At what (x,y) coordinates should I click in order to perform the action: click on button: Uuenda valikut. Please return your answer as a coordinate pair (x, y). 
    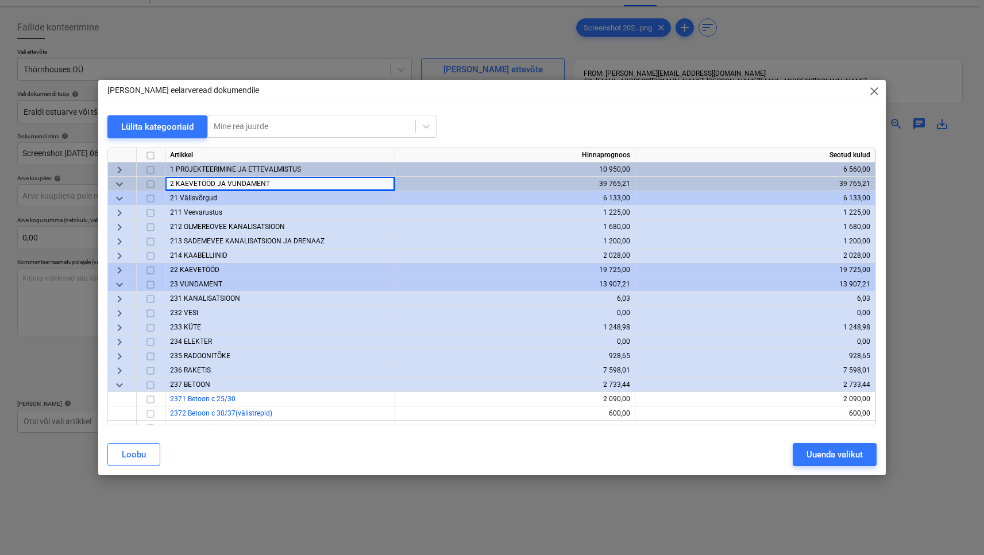
    Looking at the image, I should click on (834, 455).